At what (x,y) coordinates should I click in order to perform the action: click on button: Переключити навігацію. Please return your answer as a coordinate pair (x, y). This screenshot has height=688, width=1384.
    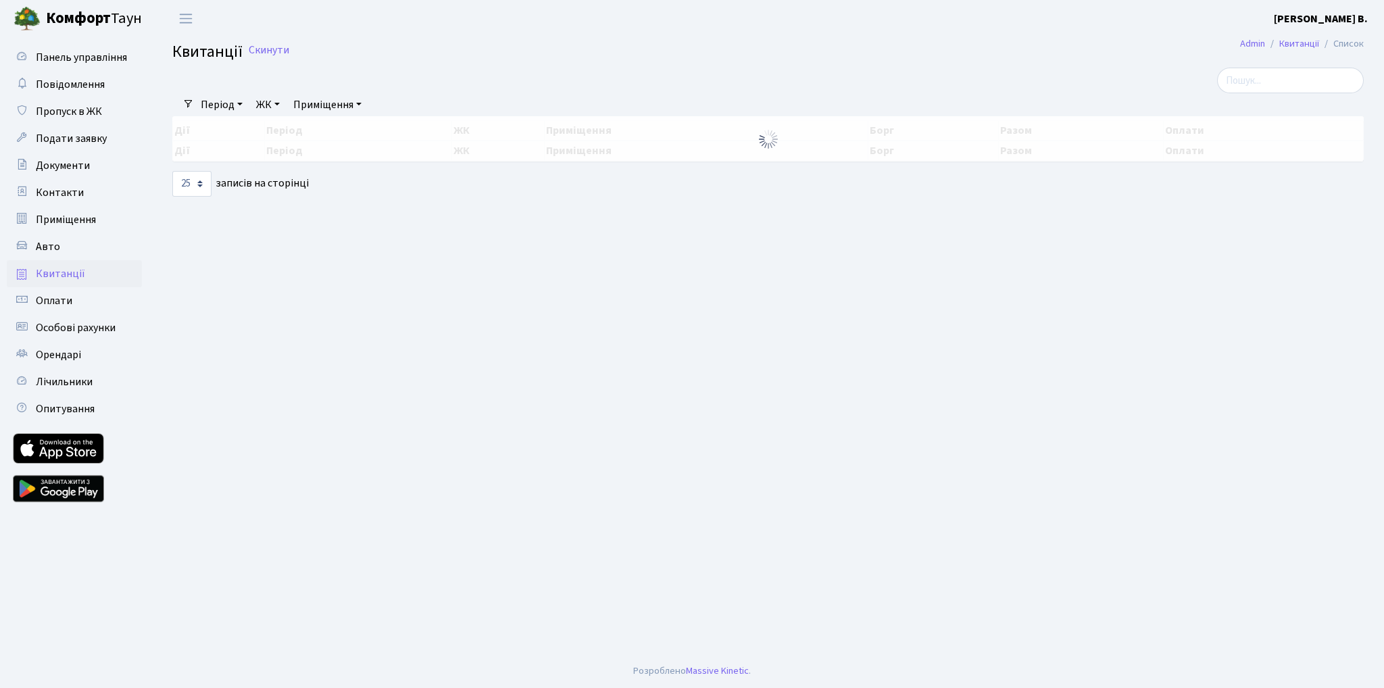
    Looking at the image, I should click on (186, 18).